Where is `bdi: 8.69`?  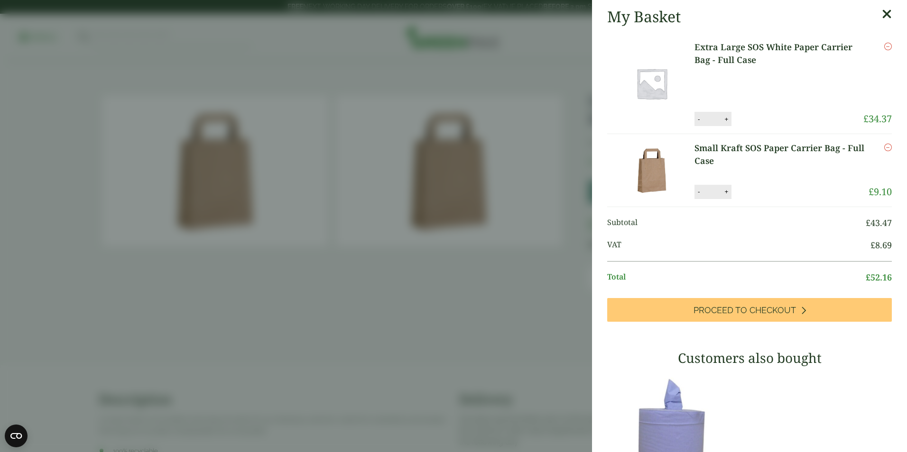 bdi: 8.69 is located at coordinates (881, 245).